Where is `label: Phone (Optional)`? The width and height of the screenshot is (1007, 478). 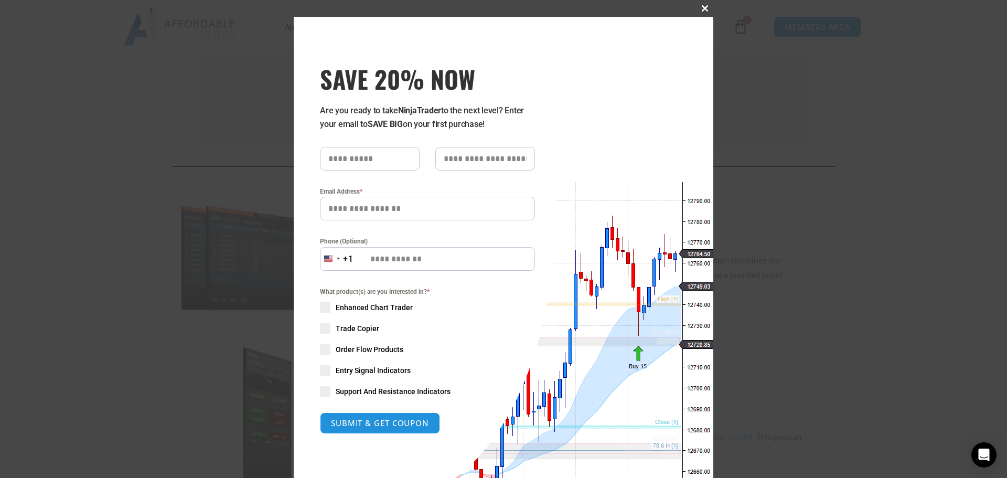
label: Phone (Optional) is located at coordinates (427, 241).